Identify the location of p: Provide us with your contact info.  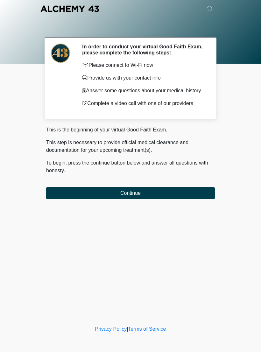
(143, 78).